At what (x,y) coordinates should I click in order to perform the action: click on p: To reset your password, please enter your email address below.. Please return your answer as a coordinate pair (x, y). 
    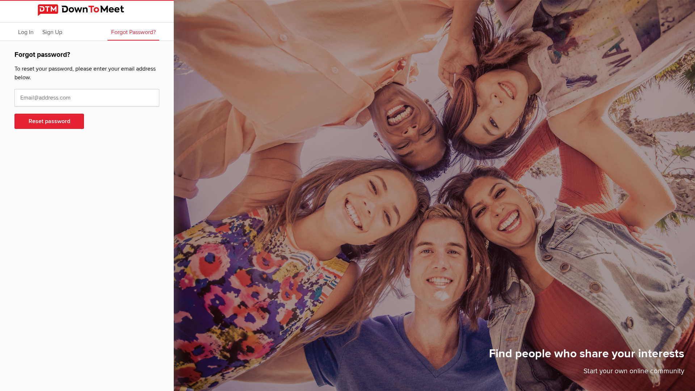
    Looking at the image, I should click on (87, 75).